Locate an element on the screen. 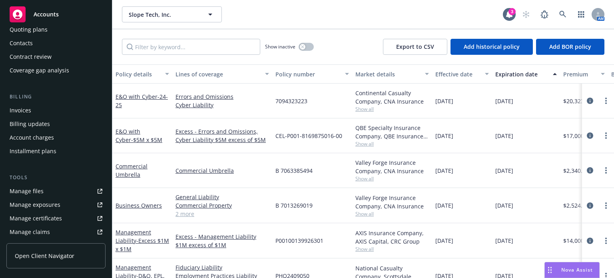  div: AXIS Insurance Company, AXIS Capital, CRC Group is located at coordinates (392, 237).